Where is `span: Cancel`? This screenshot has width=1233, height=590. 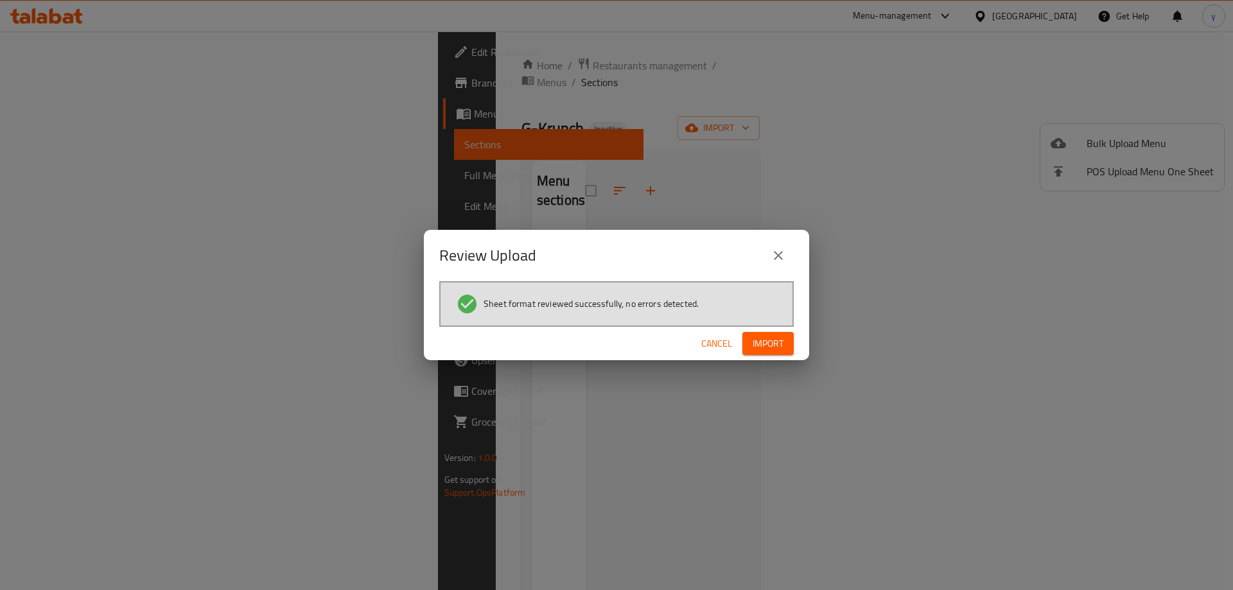
span: Cancel is located at coordinates (717, 344).